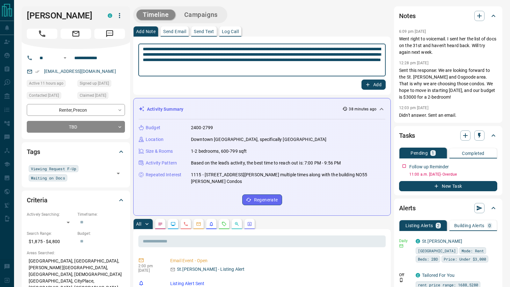 This screenshot has height=287, width=510. What do you see at coordinates (266, 163) in the screenshot?
I see `p: Based on the lead's activity, the best time to reach out is: 7:00 PM - 9:56 PM` at bounding box center [266, 163].